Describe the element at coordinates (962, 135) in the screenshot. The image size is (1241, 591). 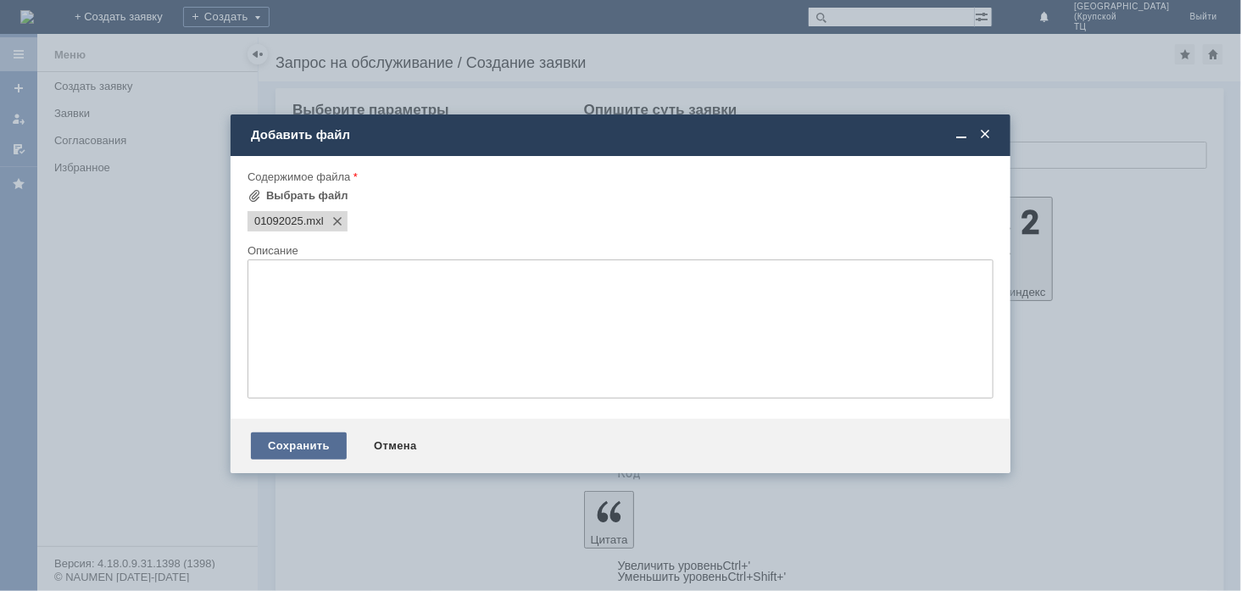
I see `span: Свернуть (Ctrl + M)` at that location.